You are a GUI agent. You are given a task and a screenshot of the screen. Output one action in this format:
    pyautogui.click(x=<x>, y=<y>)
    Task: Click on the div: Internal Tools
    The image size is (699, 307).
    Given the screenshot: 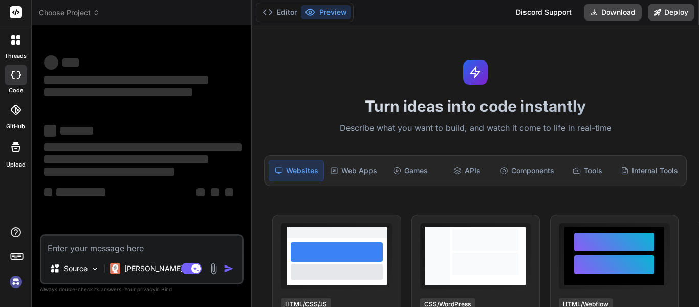 What is the action you would take?
    pyautogui.click(x=650, y=170)
    